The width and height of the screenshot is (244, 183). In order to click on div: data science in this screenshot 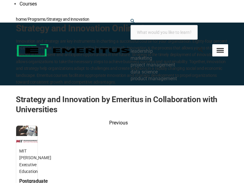, I will do `click(165, 72)`.